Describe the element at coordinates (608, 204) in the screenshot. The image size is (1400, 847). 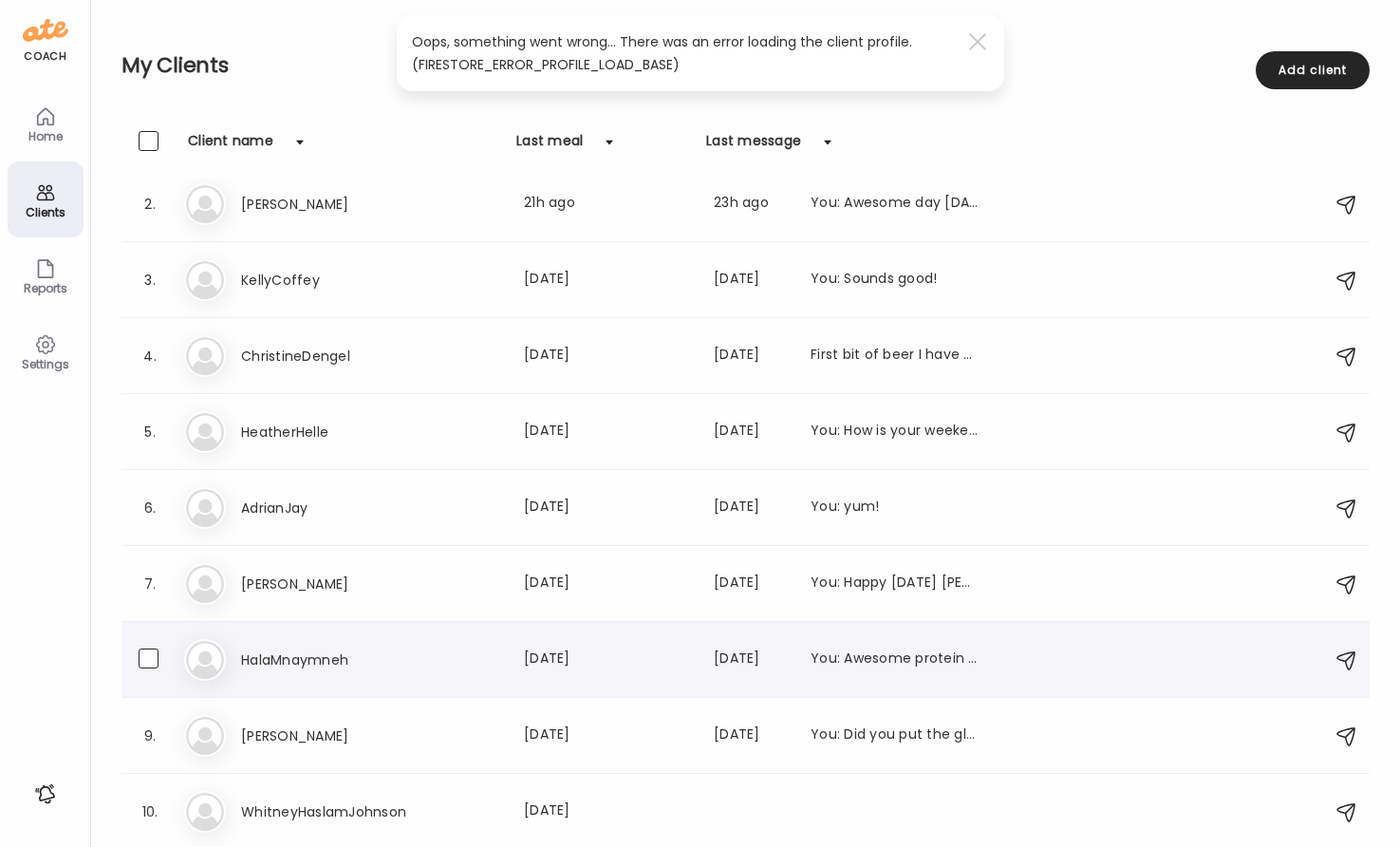
I see `div: 21h ago` at that location.